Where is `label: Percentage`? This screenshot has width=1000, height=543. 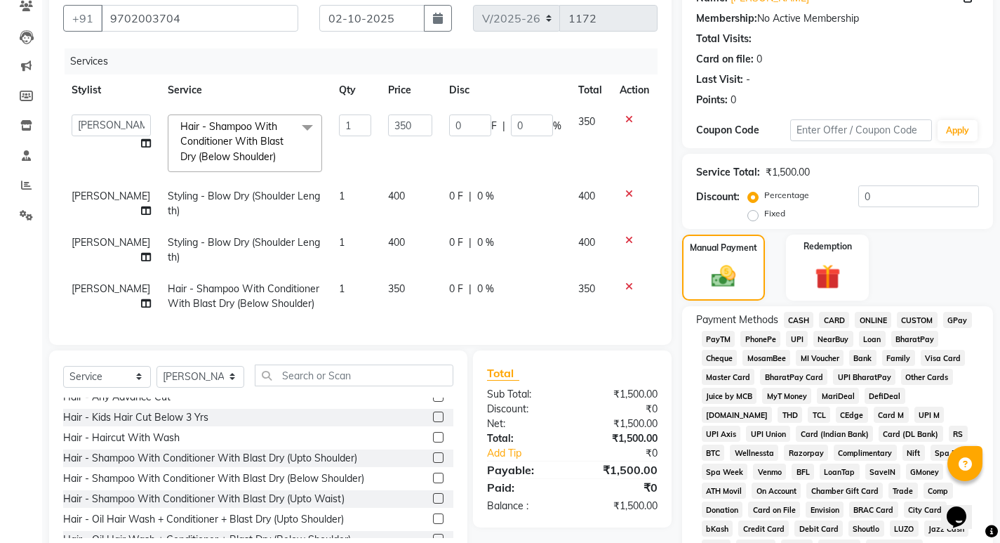 label: Percentage is located at coordinates (787, 195).